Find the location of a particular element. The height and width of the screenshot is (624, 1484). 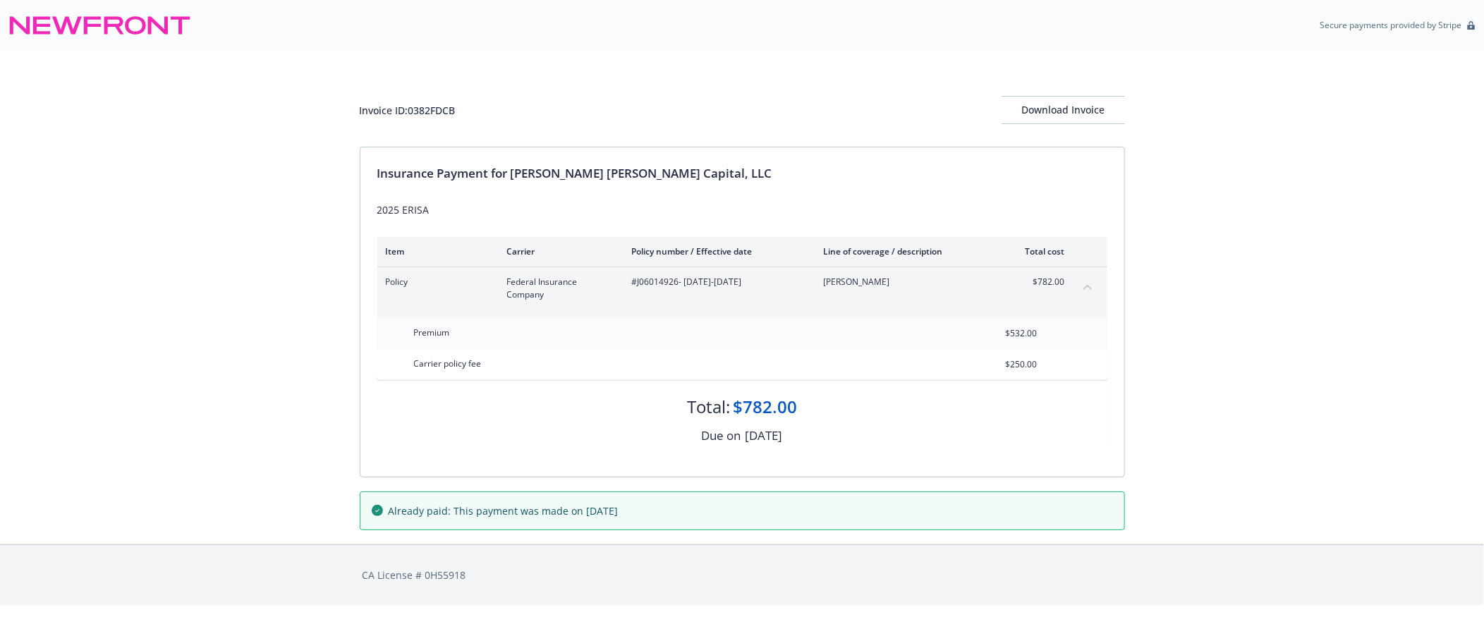

button: Download Invoice is located at coordinates (1063, 110).